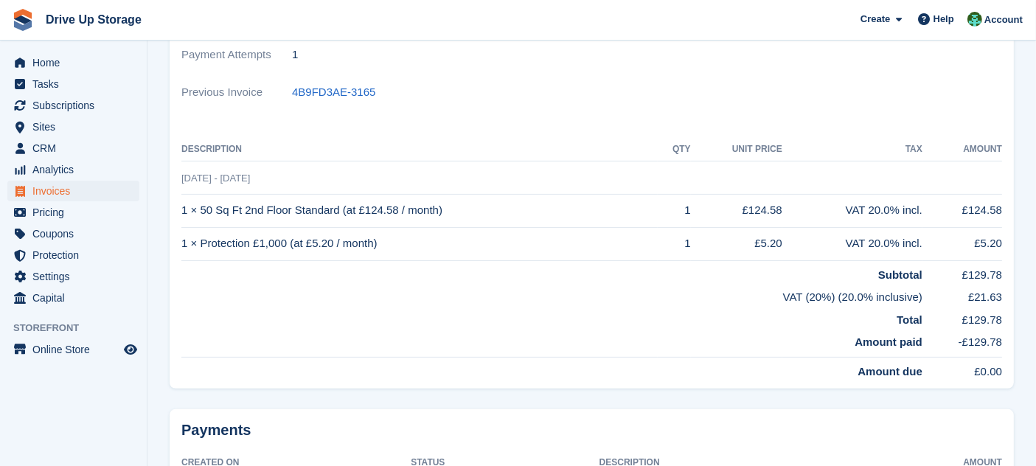 Image resolution: width=1036 pixels, height=466 pixels. I want to click on img: stora-icon-8386f47178a22dfd0bd8f6a31ec36ba5ce8667c1dd55bd0f319d3a0aa187defe.svg, so click(23, 20).